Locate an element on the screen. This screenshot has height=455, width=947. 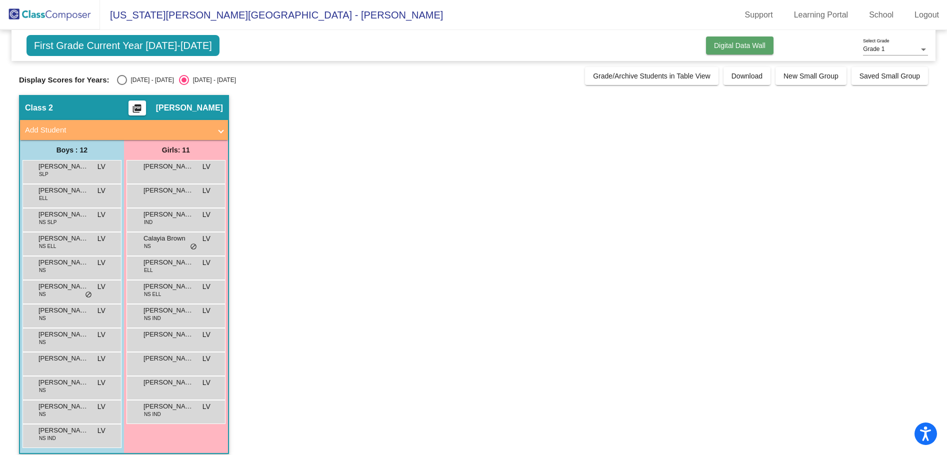
span: New Small Group is located at coordinates (811, 76).